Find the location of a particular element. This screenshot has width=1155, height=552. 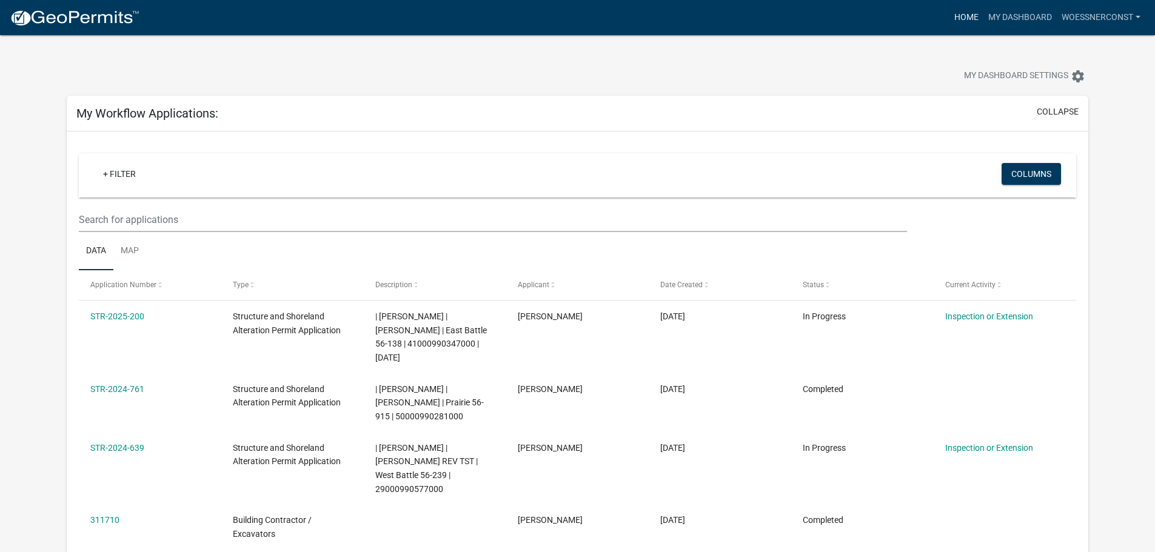

input: Search for applications is located at coordinates (492, 220).